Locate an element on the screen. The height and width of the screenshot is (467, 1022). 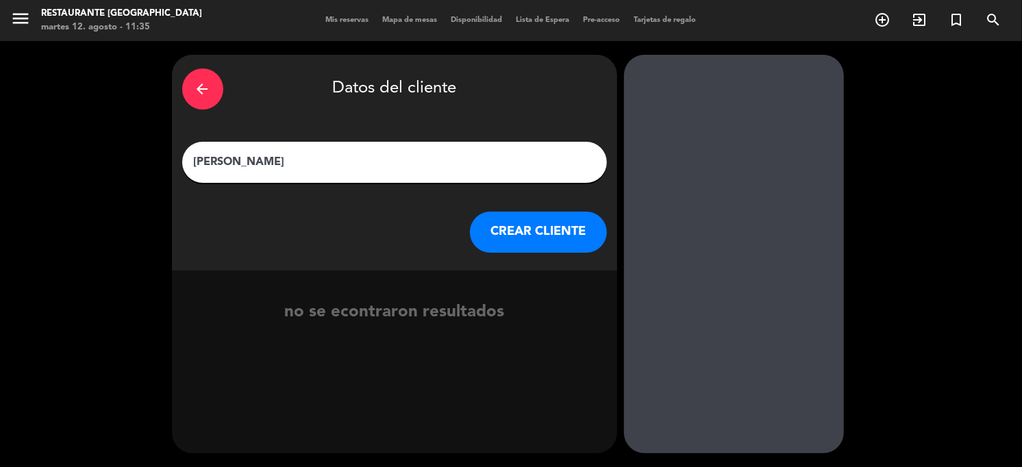
span: Disponibilidad is located at coordinates (477, 20).